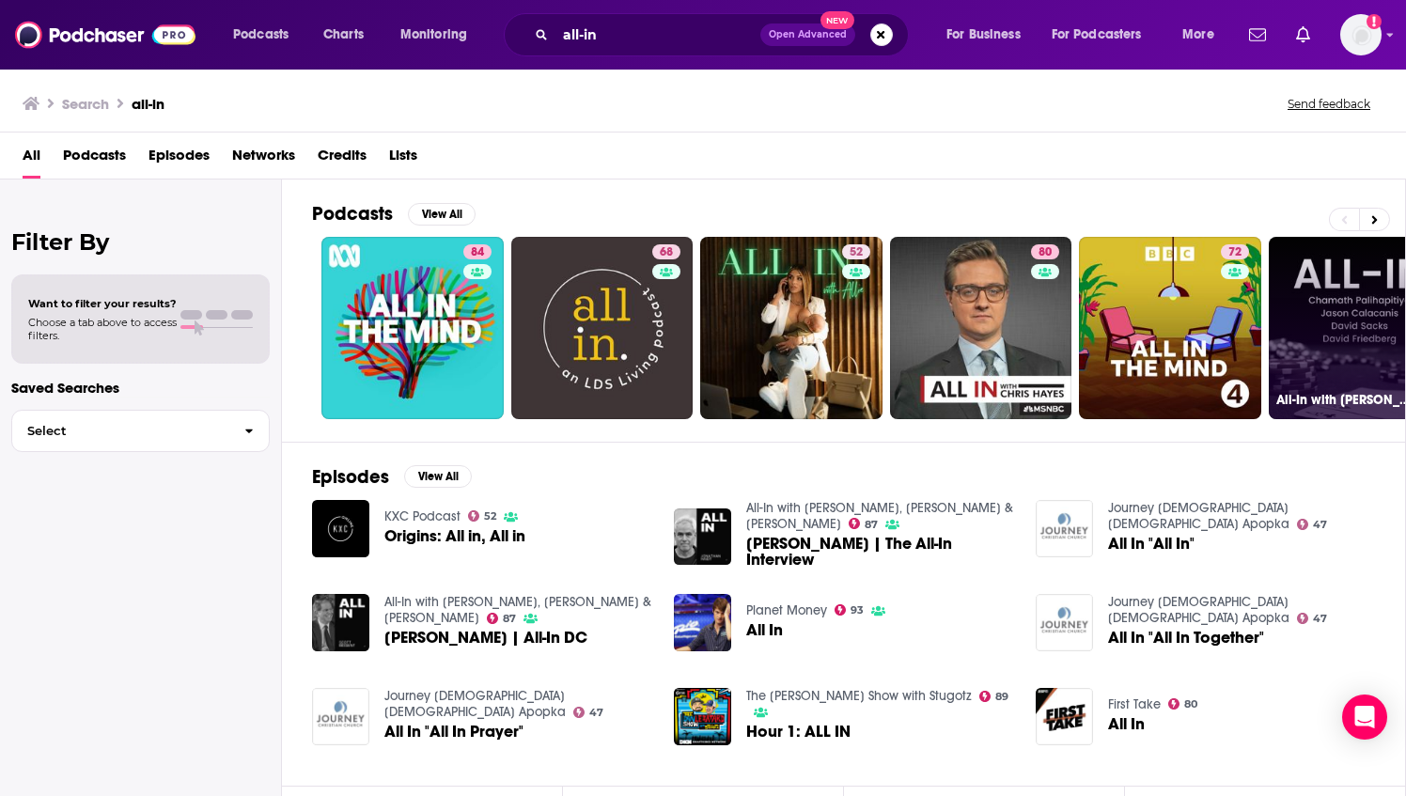 The width and height of the screenshot is (1406, 796). Describe the element at coordinates (140, 242) in the screenshot. I see `h2: Filter By` at that location.